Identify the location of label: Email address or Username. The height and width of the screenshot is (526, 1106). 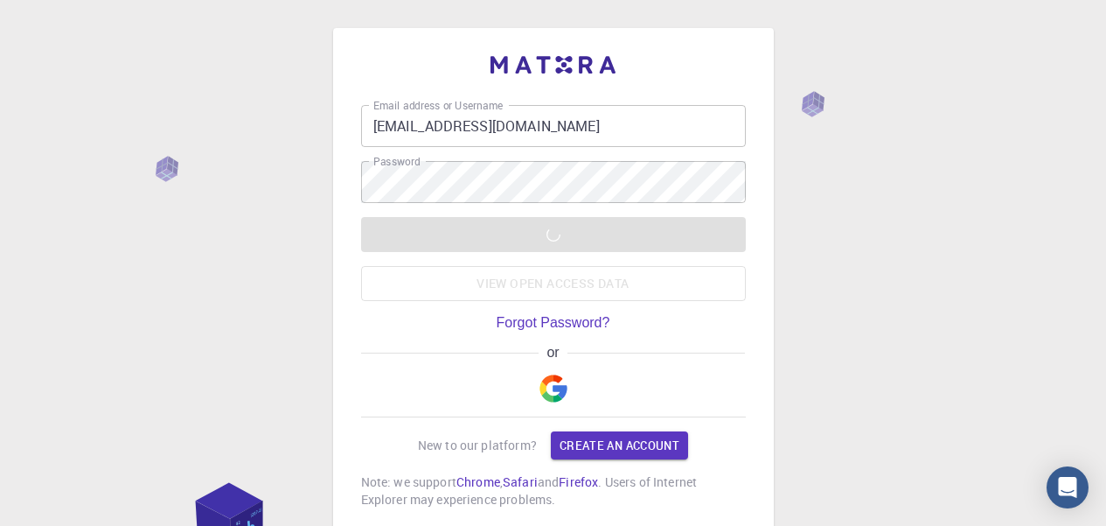
(438, 105).